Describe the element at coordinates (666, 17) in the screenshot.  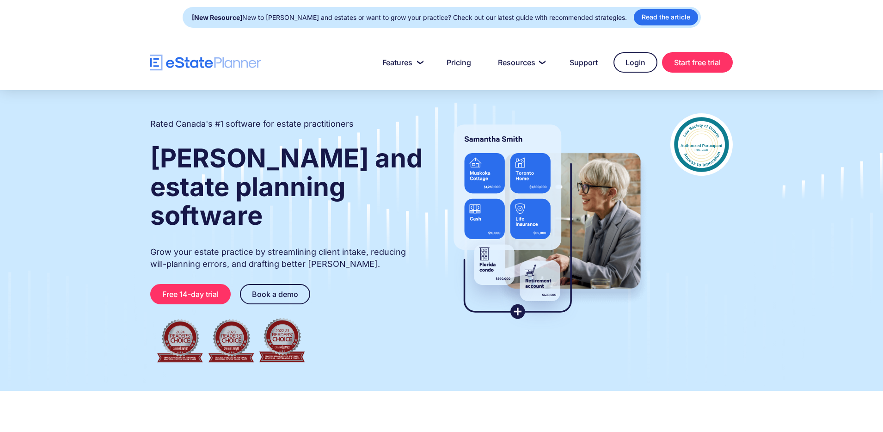
I see `a: Read the article` at that location.